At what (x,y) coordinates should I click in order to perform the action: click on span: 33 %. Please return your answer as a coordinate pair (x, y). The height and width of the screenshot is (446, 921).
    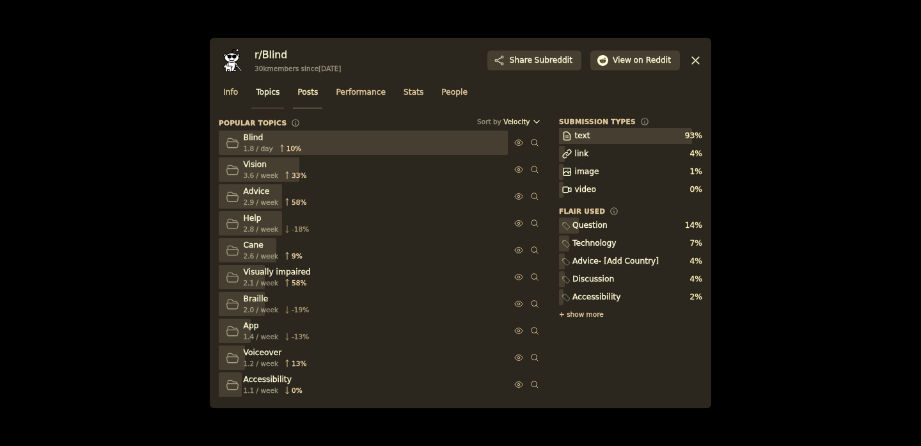
    Looking at the image, I should click on (299, 175).